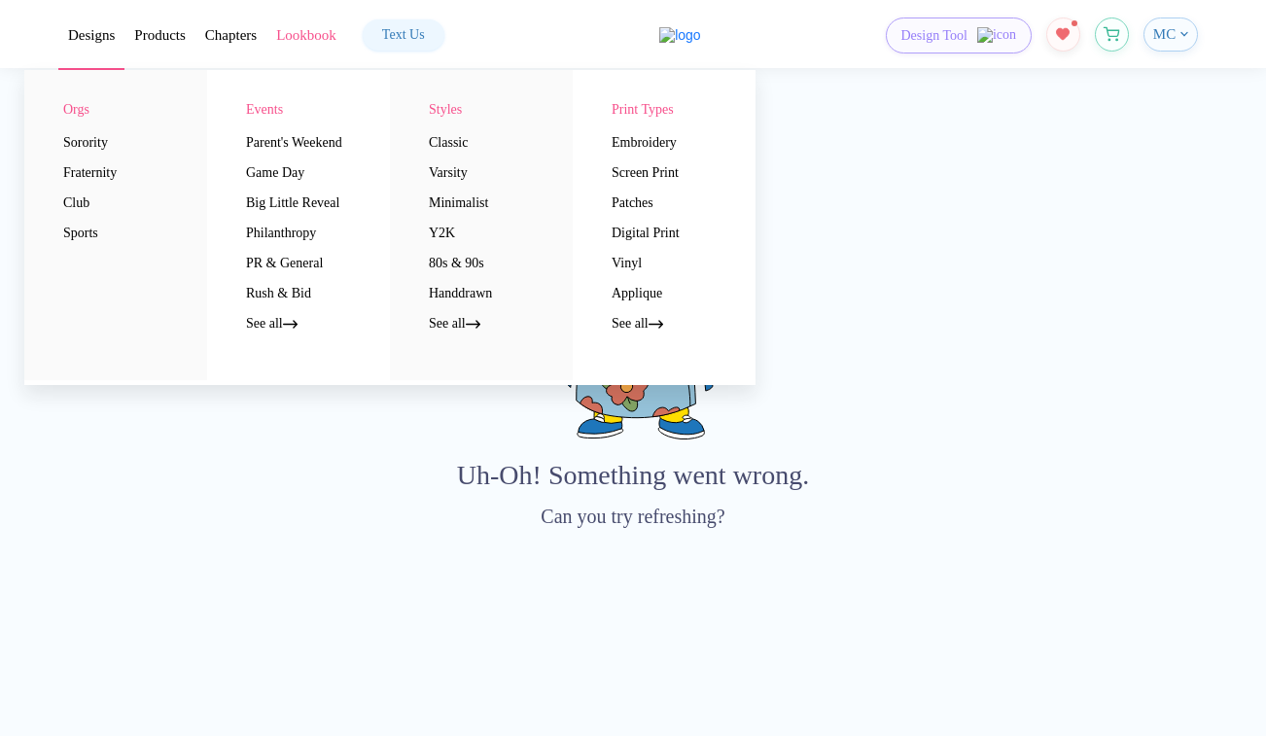 Image resolution: width=1266 pixels, height=736 pixels. Describe the element at coordinates (230, 35) in the screenshot. I see `div: ChaptersToggle dropdown menu chapters` at that location.